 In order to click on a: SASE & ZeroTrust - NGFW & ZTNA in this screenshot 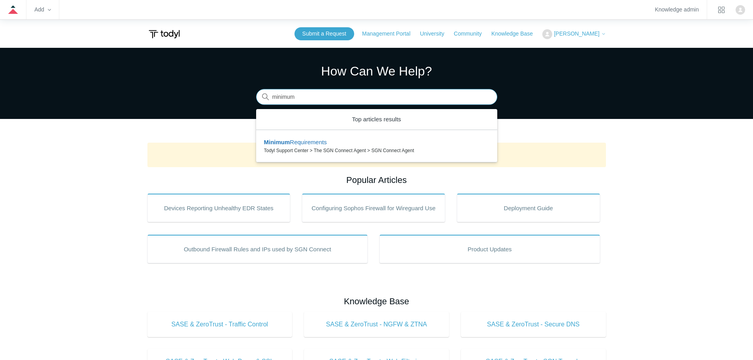, I will do `click(376, 324)`.